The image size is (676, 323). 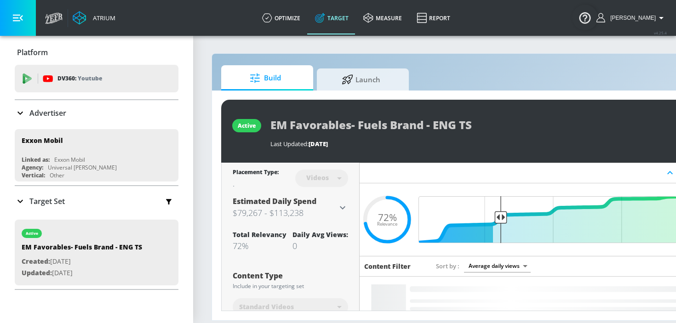 I want to click on div: Average daily views, so click(x=497, y=266).